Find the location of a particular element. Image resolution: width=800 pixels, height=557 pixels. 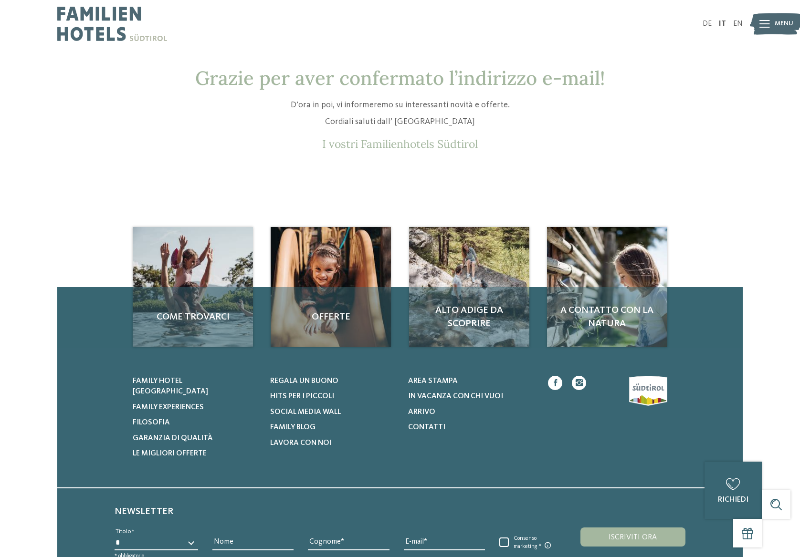

span: Le migliori offerte is located at coordinates (169, 454).